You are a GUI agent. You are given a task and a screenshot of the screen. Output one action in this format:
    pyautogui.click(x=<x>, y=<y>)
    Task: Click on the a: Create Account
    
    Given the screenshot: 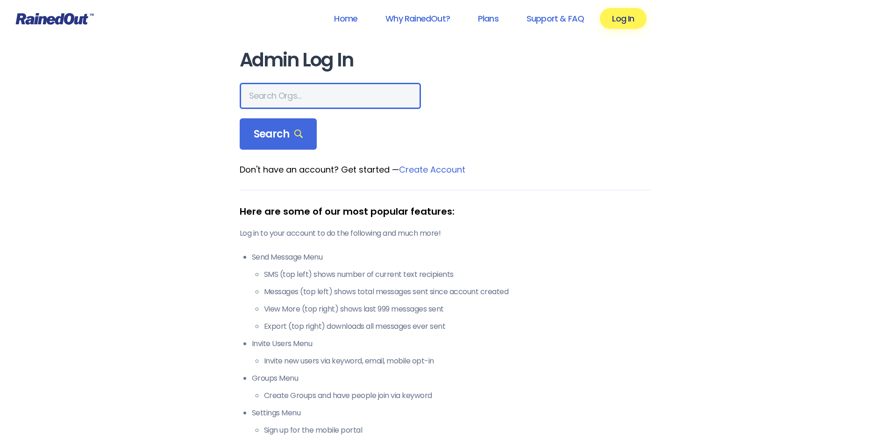 What is the action you would take?
    pyautogui.click(x=432, y=169)
    